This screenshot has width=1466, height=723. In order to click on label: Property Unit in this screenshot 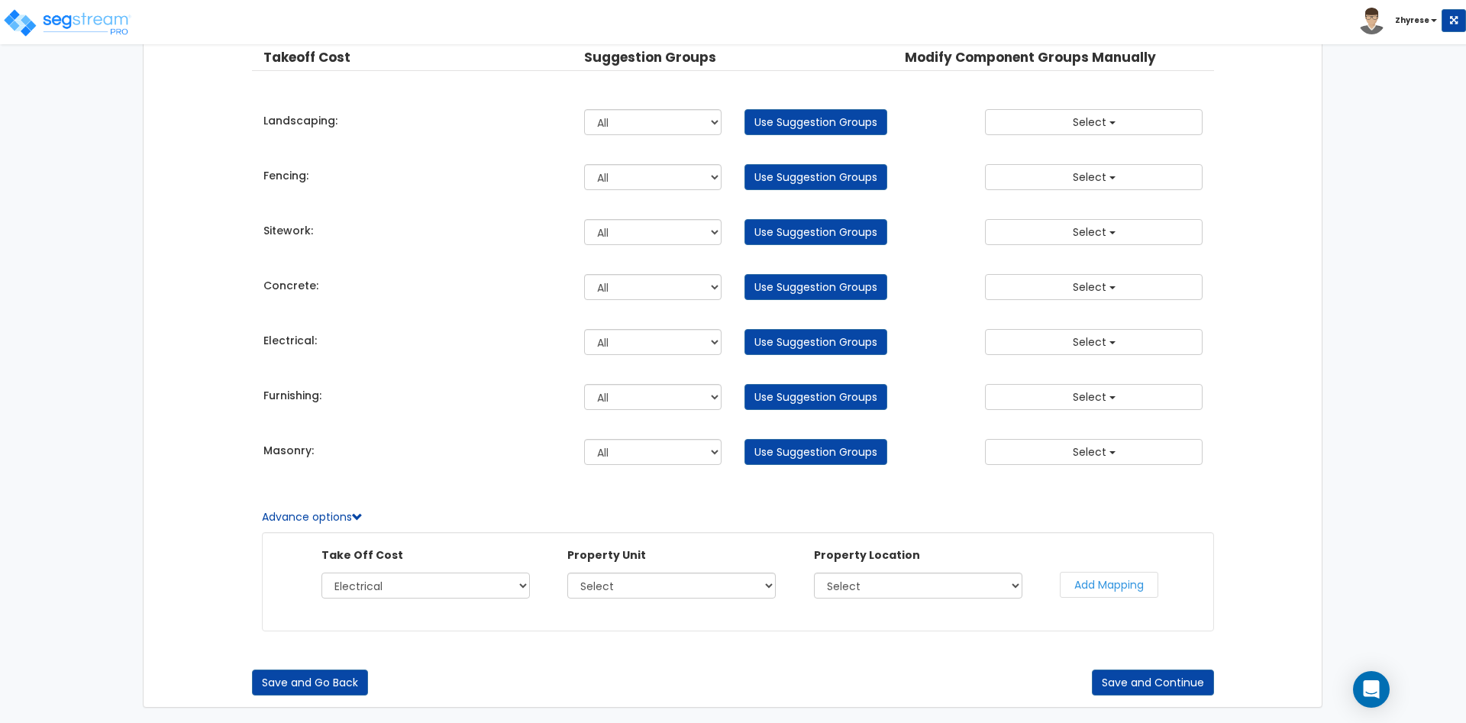, I will do `click(606, 555)`.